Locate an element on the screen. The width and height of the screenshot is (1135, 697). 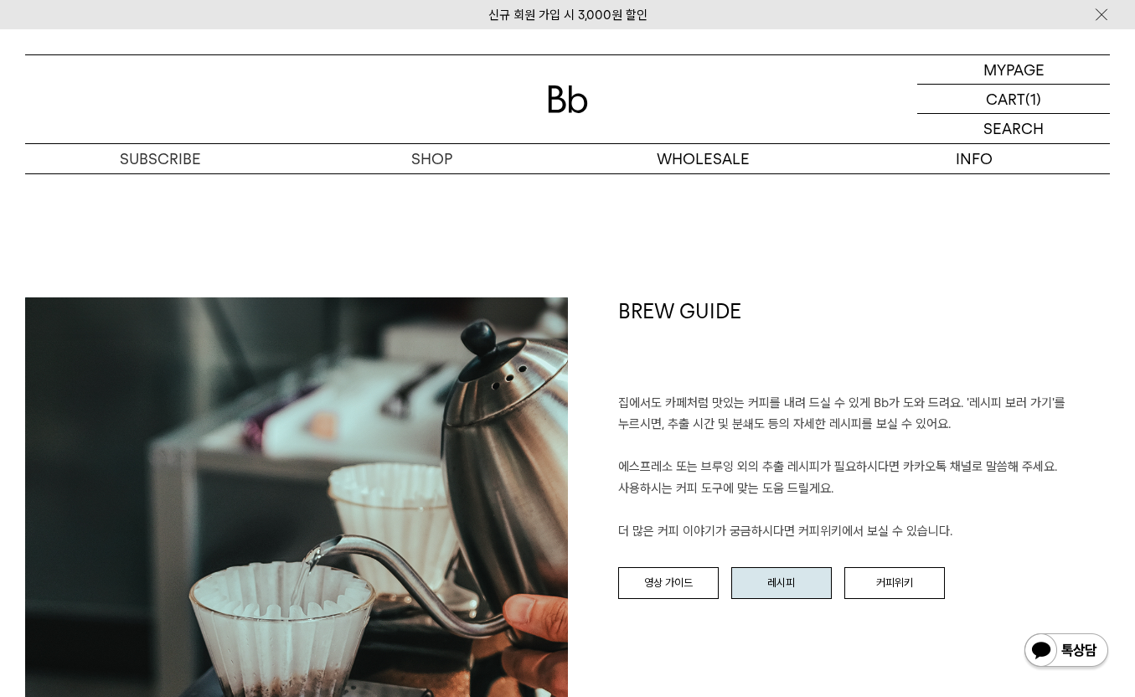
a: SHOP is located at coordinates (432, 158).